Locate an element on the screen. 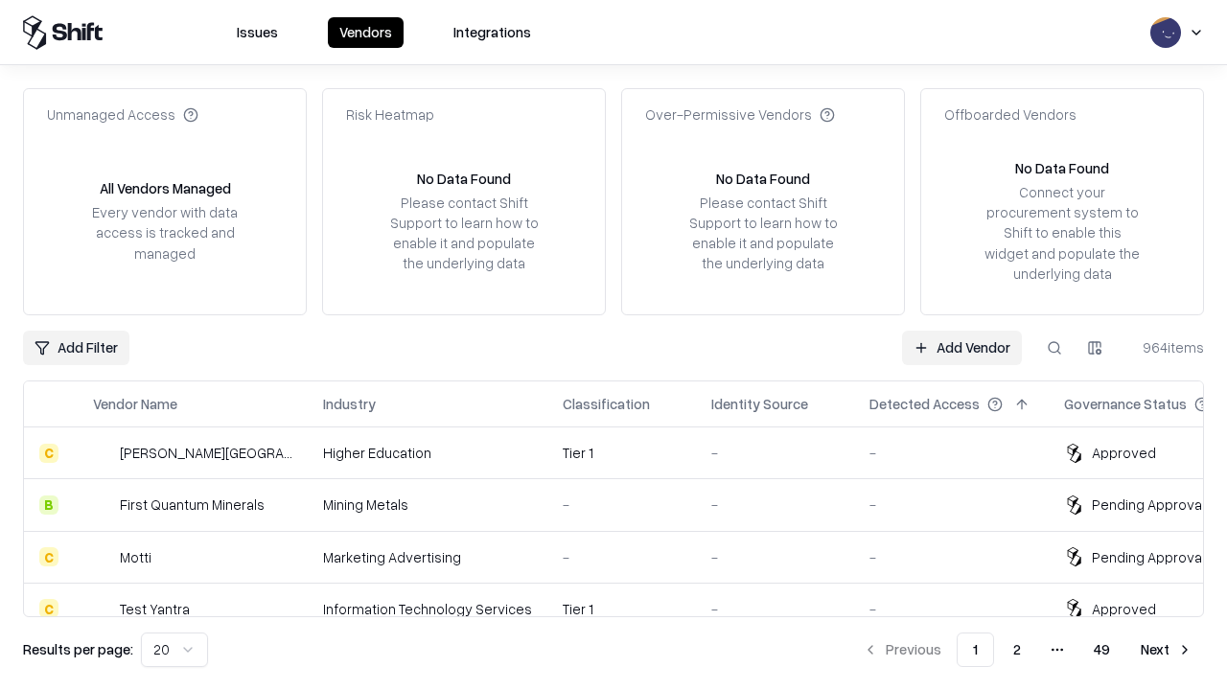  p: Results per page: is located at coordinates (78, 649).